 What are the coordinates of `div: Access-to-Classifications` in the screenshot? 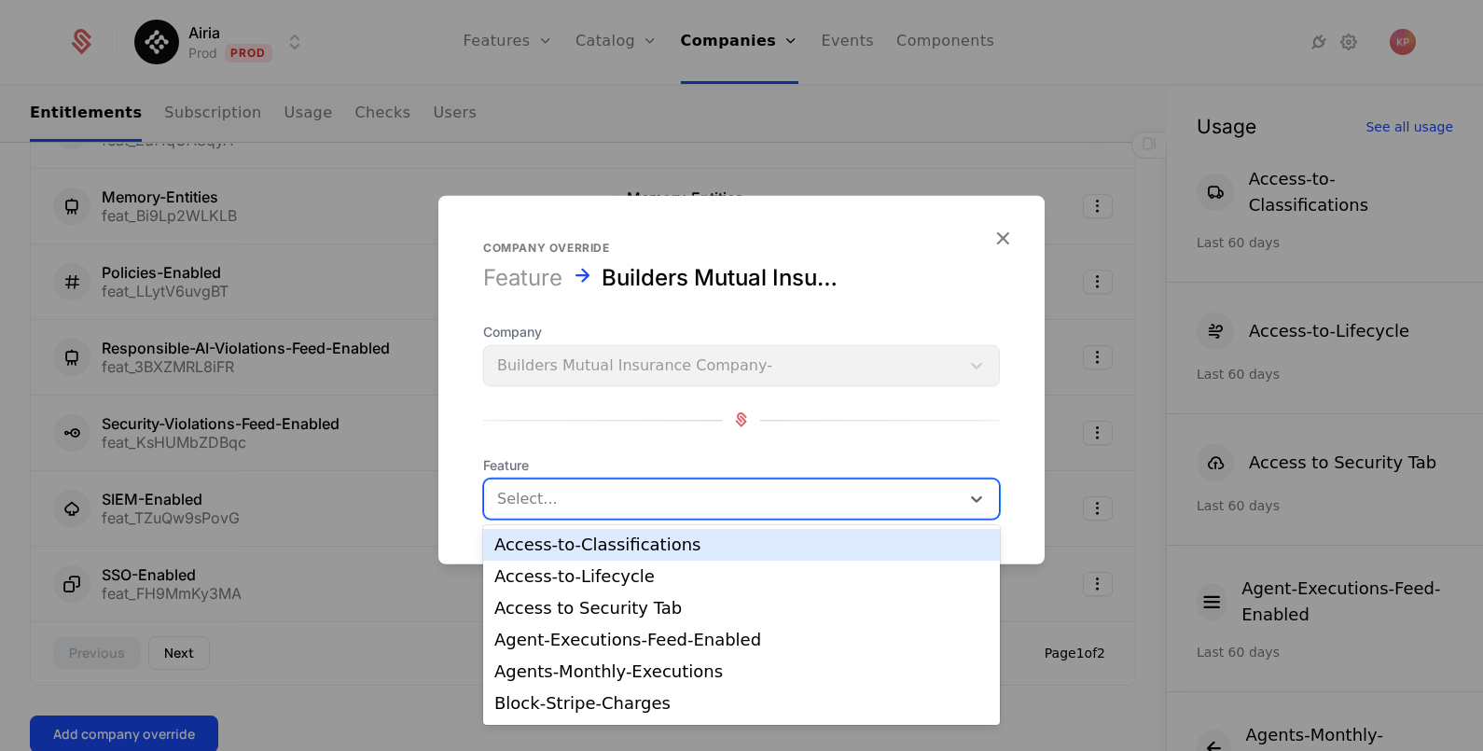 It's located at (741, 545).